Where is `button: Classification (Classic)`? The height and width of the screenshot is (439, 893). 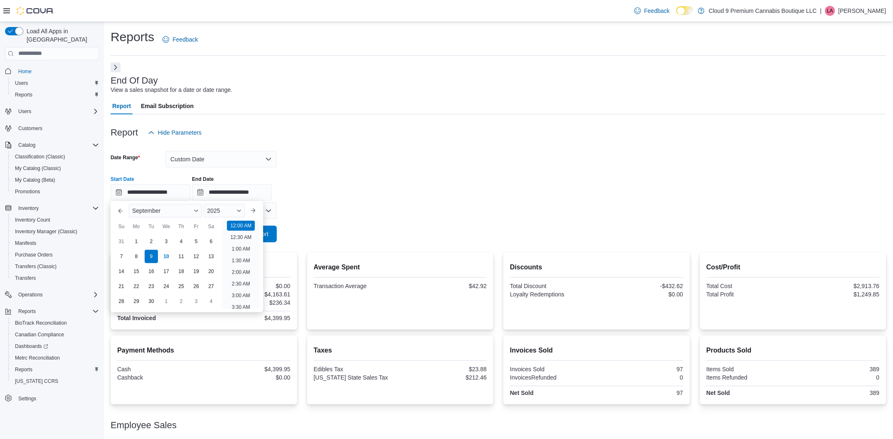
button: Classification (Classic) is located at coordinates (55, 157).